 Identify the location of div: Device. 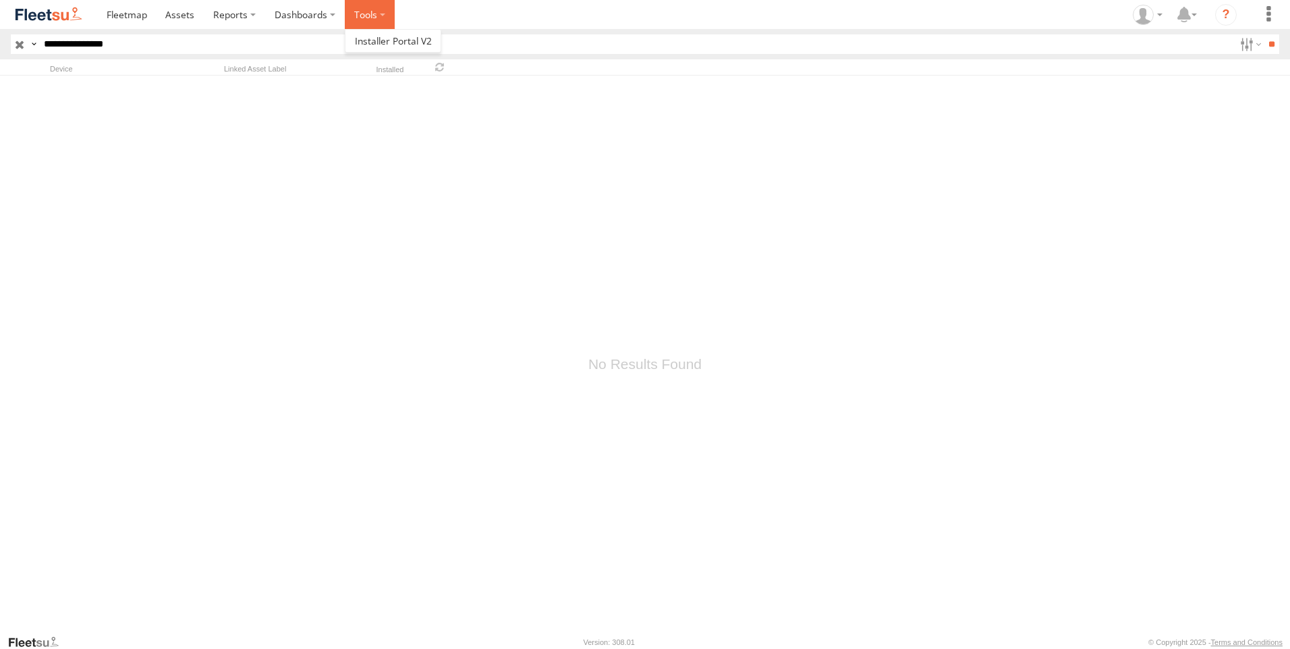
(134, 69).